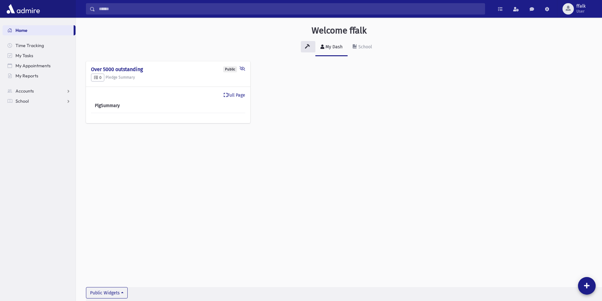 The width and height of the screenshot is (602, 301). I want to click on button: Public Widgets, so click(107, 293).